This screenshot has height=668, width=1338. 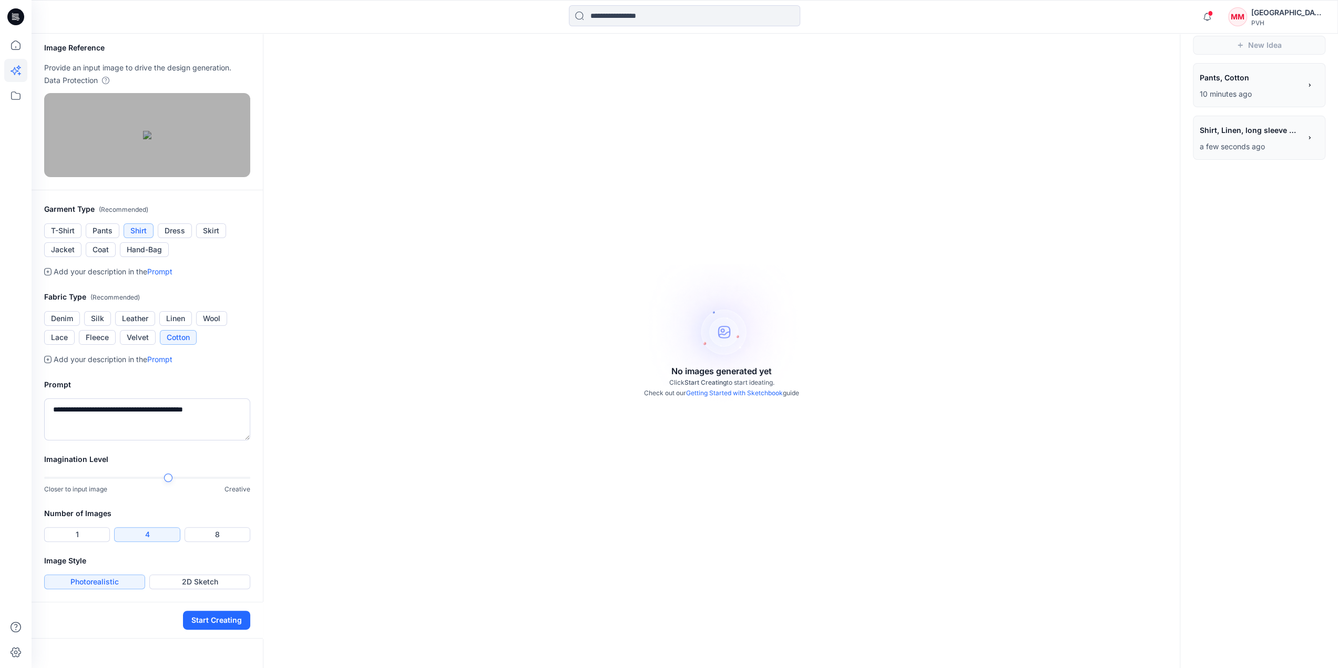 I want to click on button: Wool, so click(x=211, y=319).